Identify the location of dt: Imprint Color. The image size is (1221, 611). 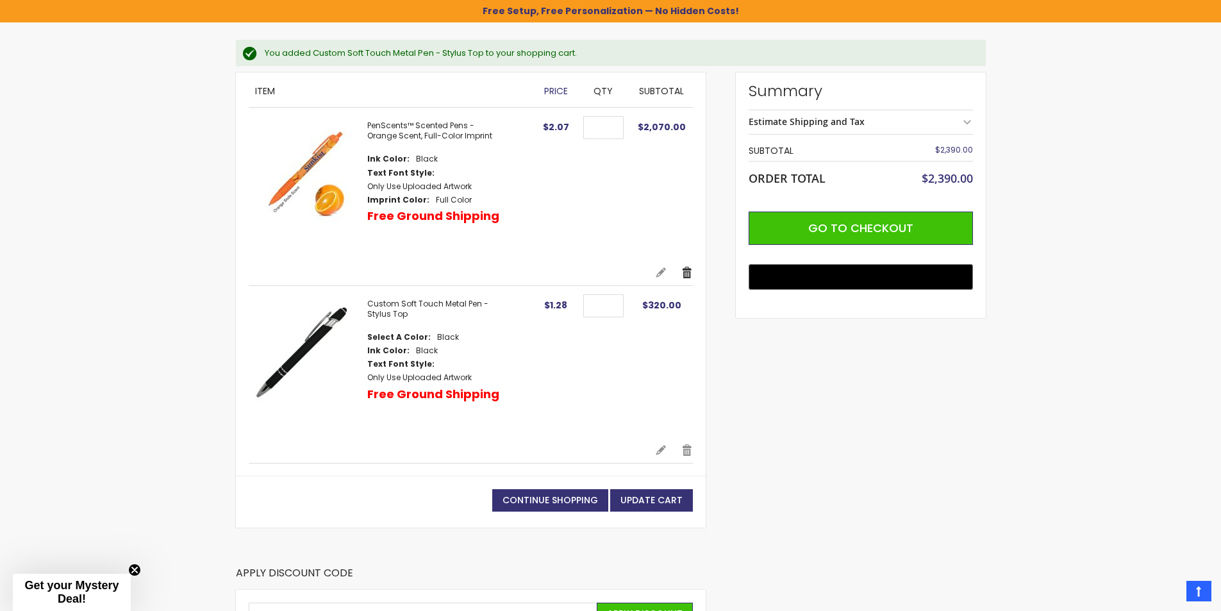
(398, 200).